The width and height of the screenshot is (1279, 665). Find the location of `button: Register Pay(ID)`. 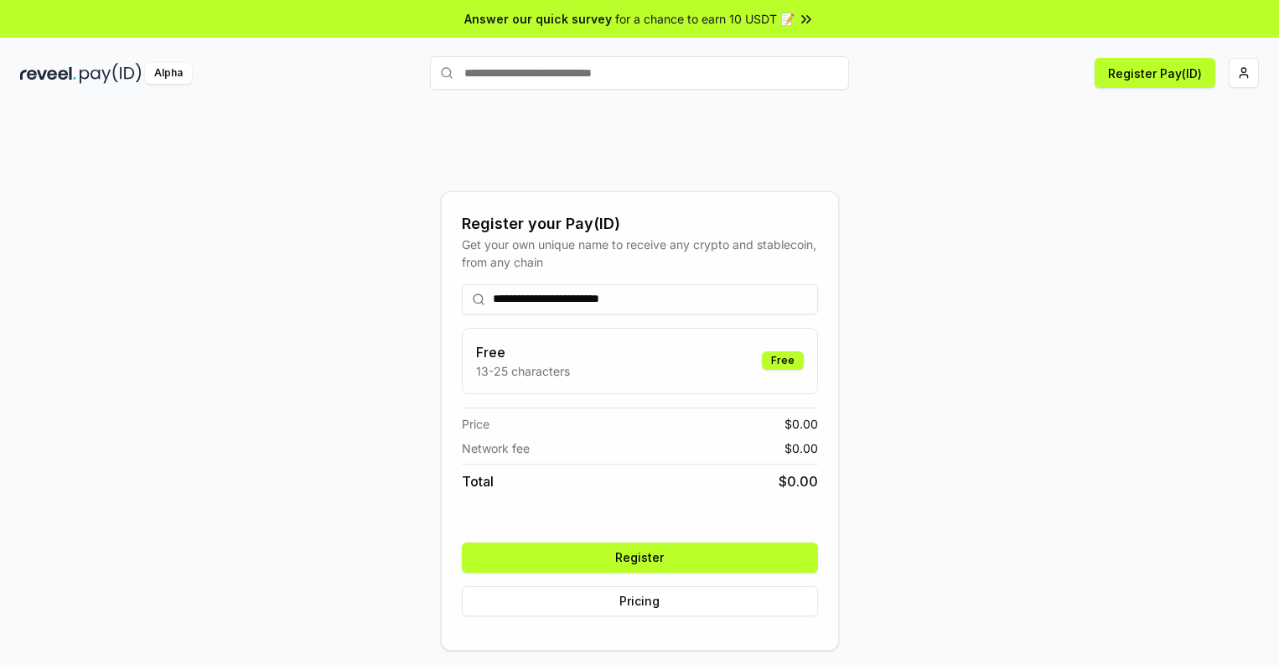

button: Register Pay(ID) is located at coordinates (1155, 73).